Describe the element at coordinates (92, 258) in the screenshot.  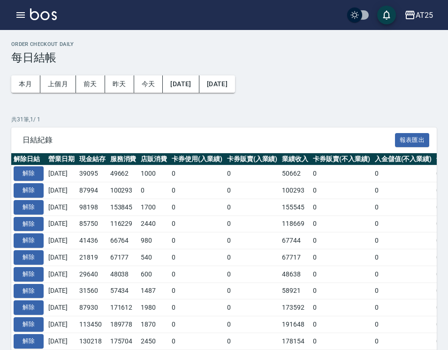
I see `td: 21819` at that location.